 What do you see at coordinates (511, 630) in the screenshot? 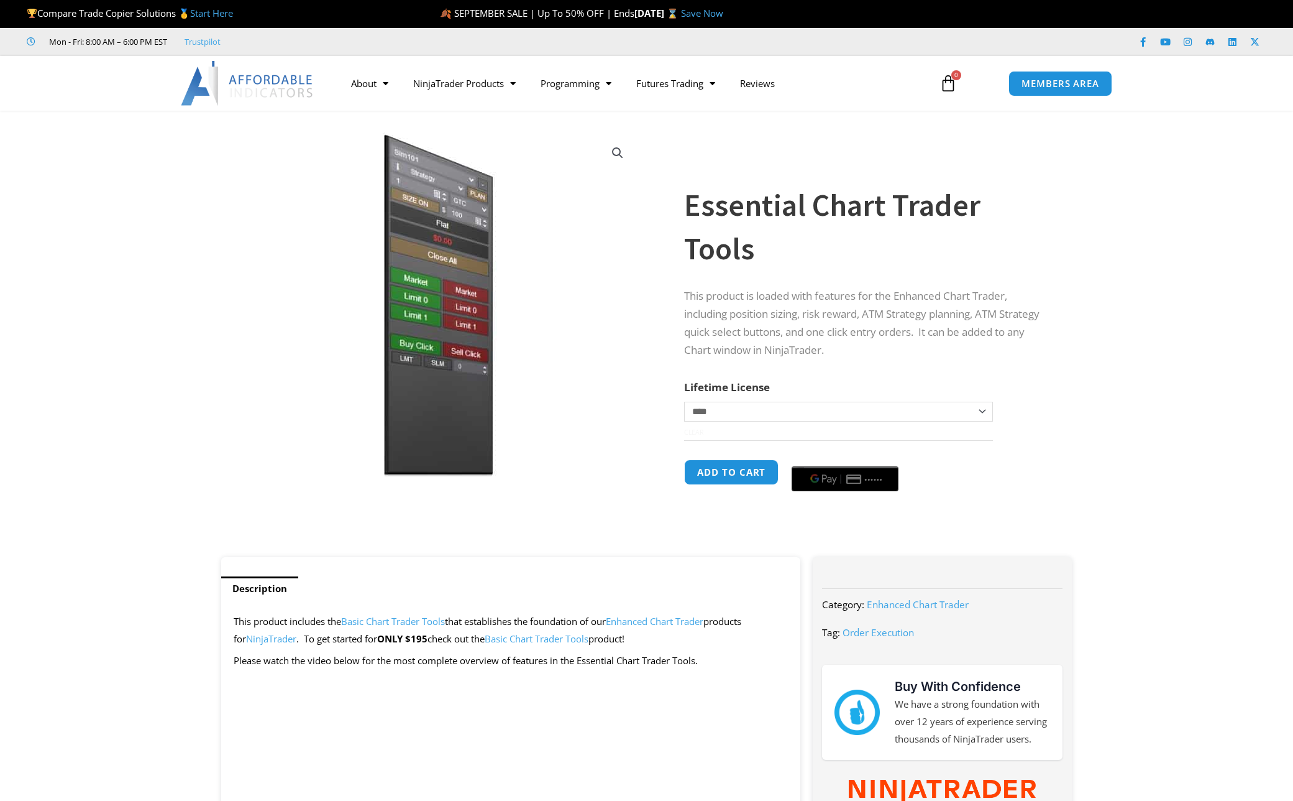
I see `p: This product includes the that establishes the foundation of our products for . To get started for` at bounding box center [511, 630].